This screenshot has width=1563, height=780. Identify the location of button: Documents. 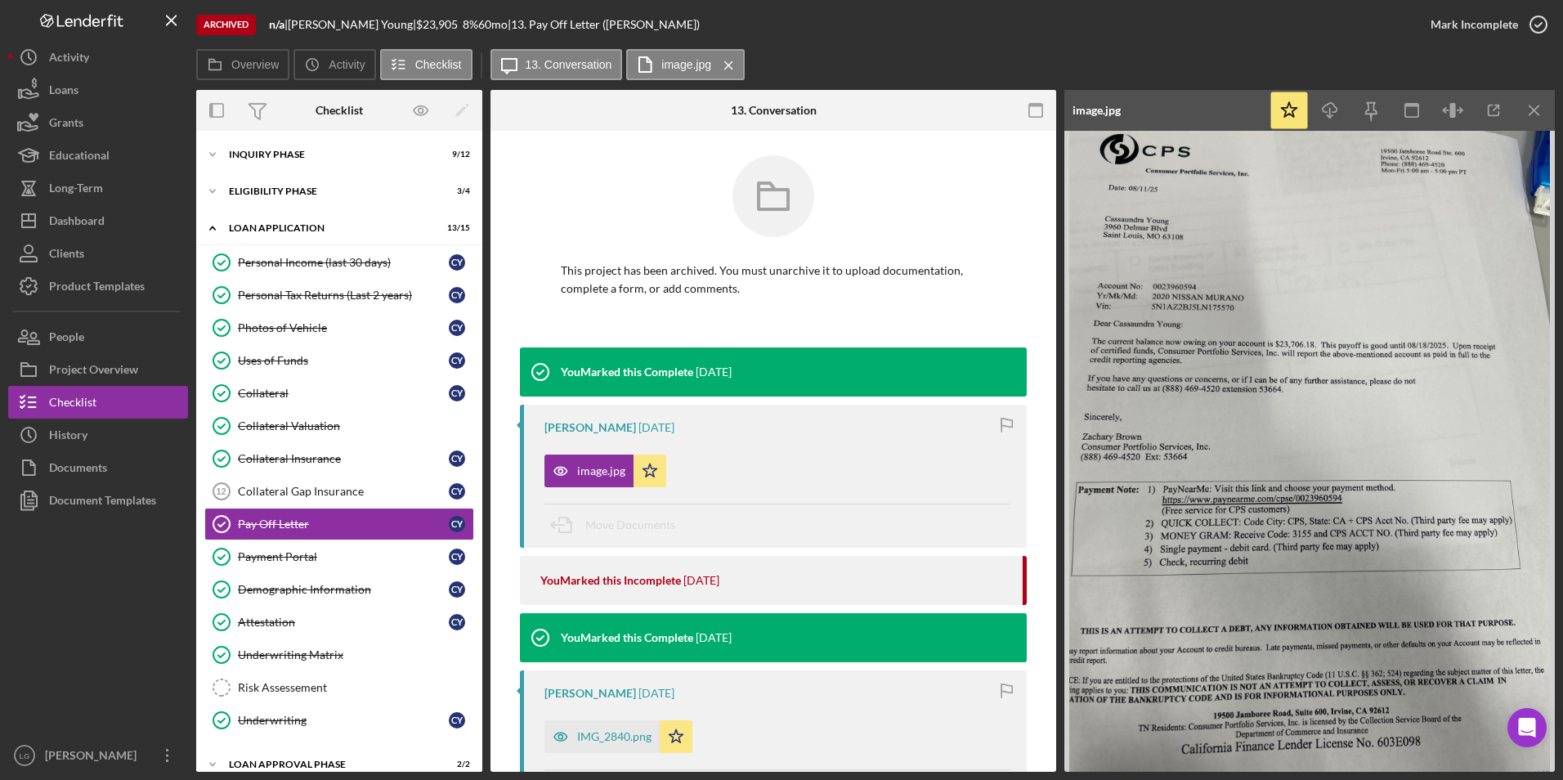
(98, 468).